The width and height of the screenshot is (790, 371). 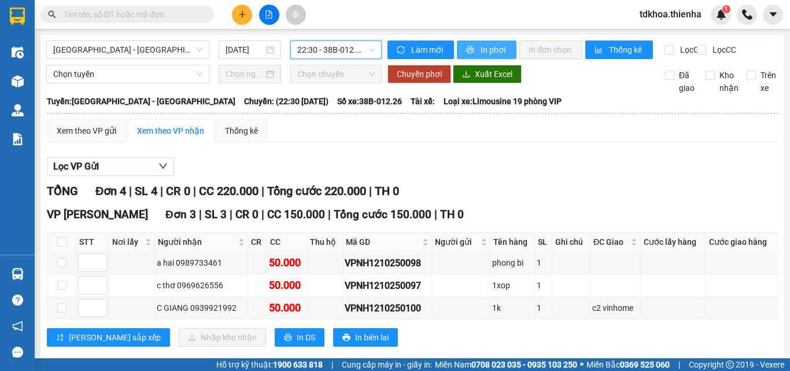 What do you see at coordinates (146, 191) in the screenshot?
I see `span: SL 4` at bounding box center [146, 191].